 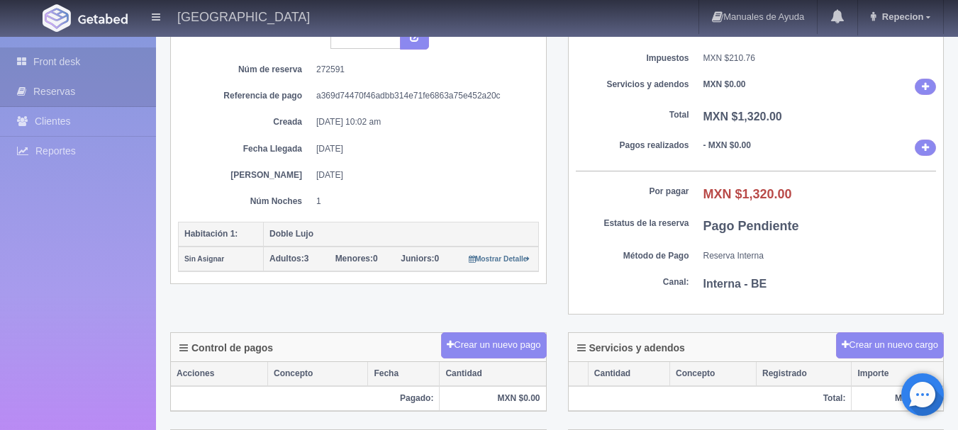 I want to click on h4: Control de pagos, so click(x=226, y=348).